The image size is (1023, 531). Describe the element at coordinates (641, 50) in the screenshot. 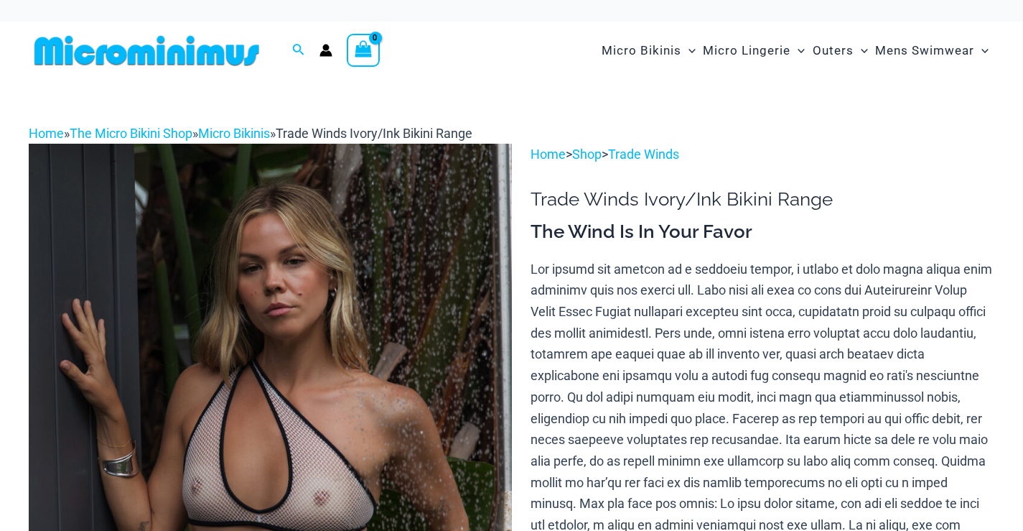

I see `span: Micro Bikinis` at that location.